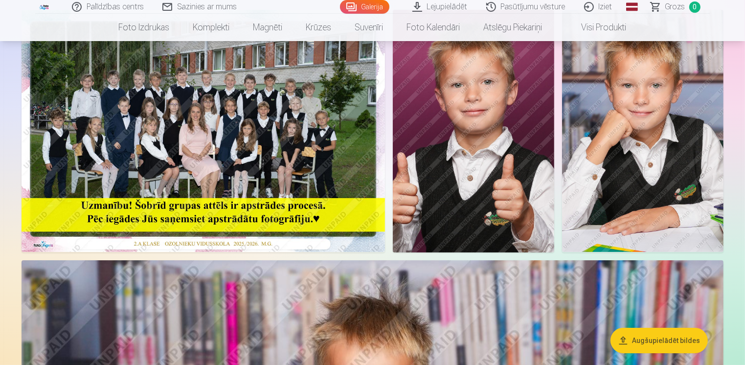 This screenshot has height=365, width=745. What do you see at coordinates (268, 27) in the screenshot?
I see `a: Magnēti` at bounding box center [268, 27].